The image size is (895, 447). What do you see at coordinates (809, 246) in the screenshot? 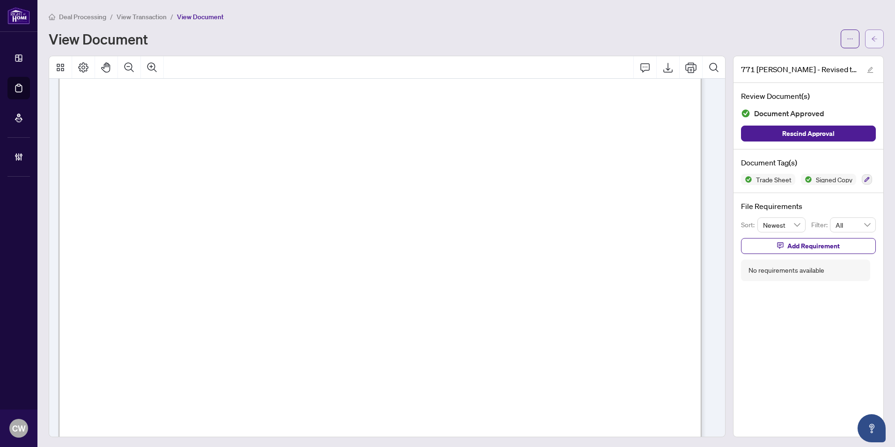
I see `button: Add Requirement` at bounding box center [809, 246].